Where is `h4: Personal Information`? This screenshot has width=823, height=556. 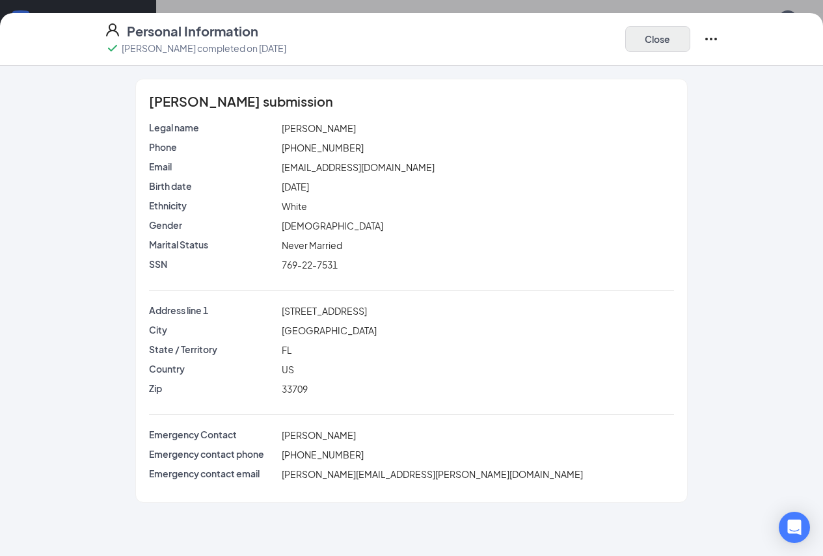
h4: Personal Information is located at coordinates (193, 31).